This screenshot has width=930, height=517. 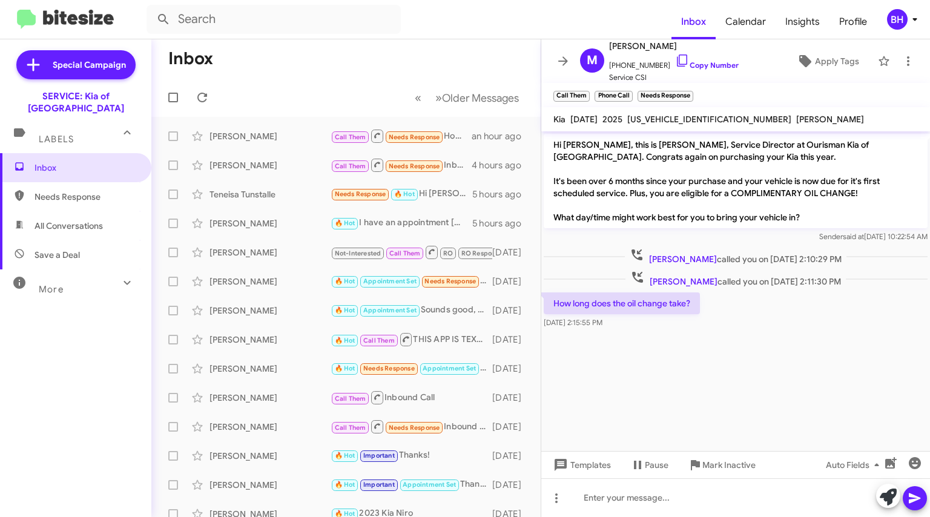 I want to click on span: Kia, so click(x=559, y=119).